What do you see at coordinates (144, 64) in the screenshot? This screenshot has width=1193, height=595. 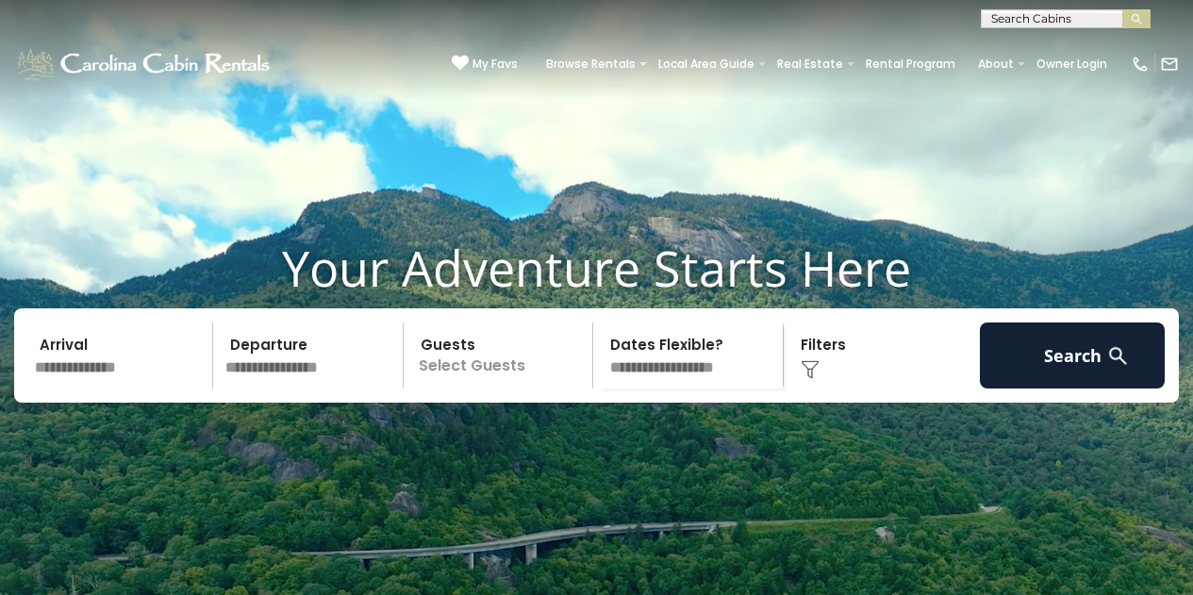 I see `img: White-1-1-2.png` at bounding box center [144, 64].